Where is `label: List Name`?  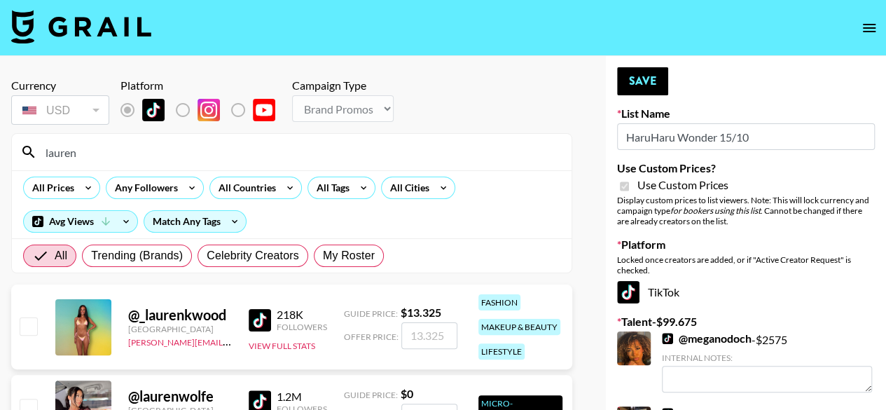
label: List Name is located at coordinates (746, 113).